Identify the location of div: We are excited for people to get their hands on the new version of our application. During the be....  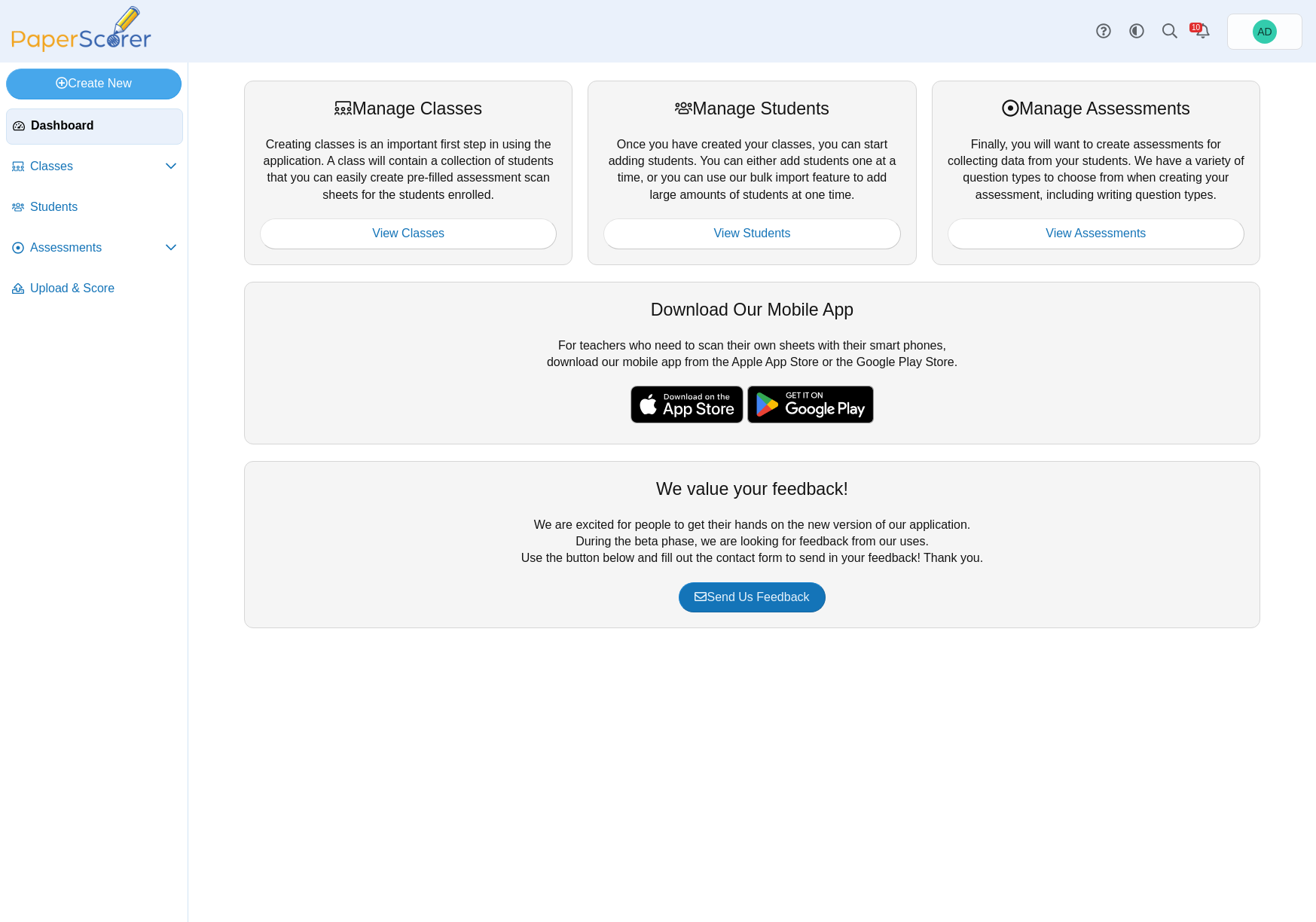
(752, 545).